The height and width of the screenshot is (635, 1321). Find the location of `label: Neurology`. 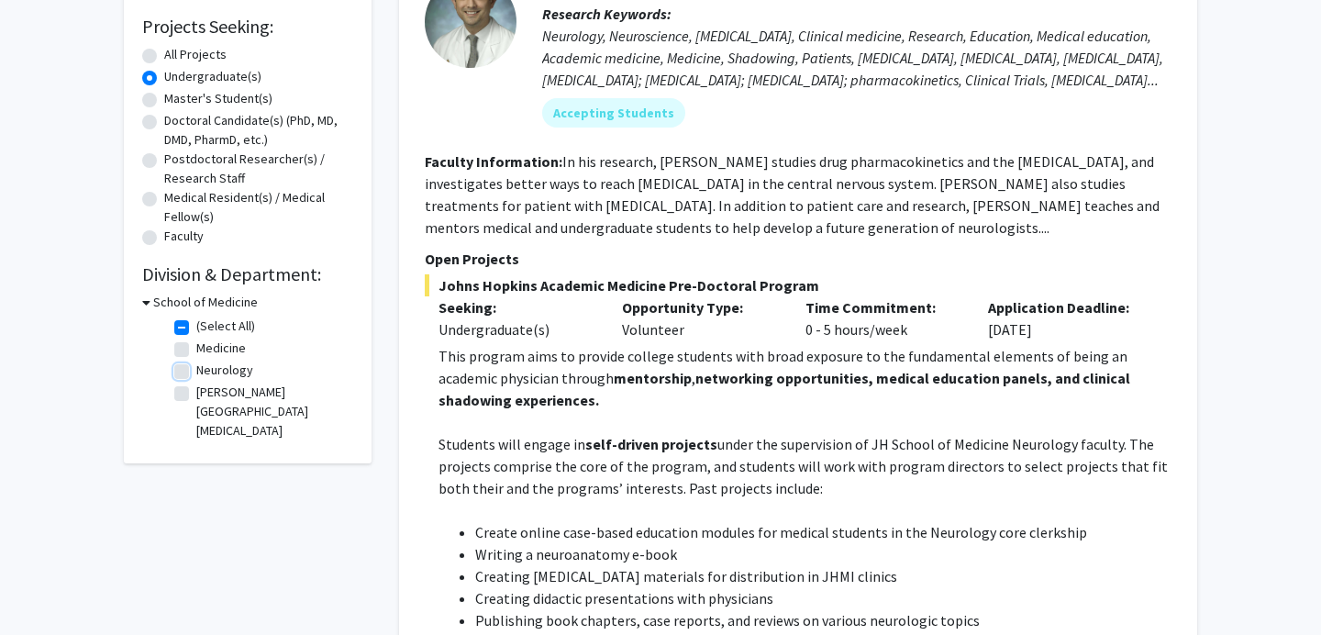

label: Neurology is located at coordinates (225, 370).